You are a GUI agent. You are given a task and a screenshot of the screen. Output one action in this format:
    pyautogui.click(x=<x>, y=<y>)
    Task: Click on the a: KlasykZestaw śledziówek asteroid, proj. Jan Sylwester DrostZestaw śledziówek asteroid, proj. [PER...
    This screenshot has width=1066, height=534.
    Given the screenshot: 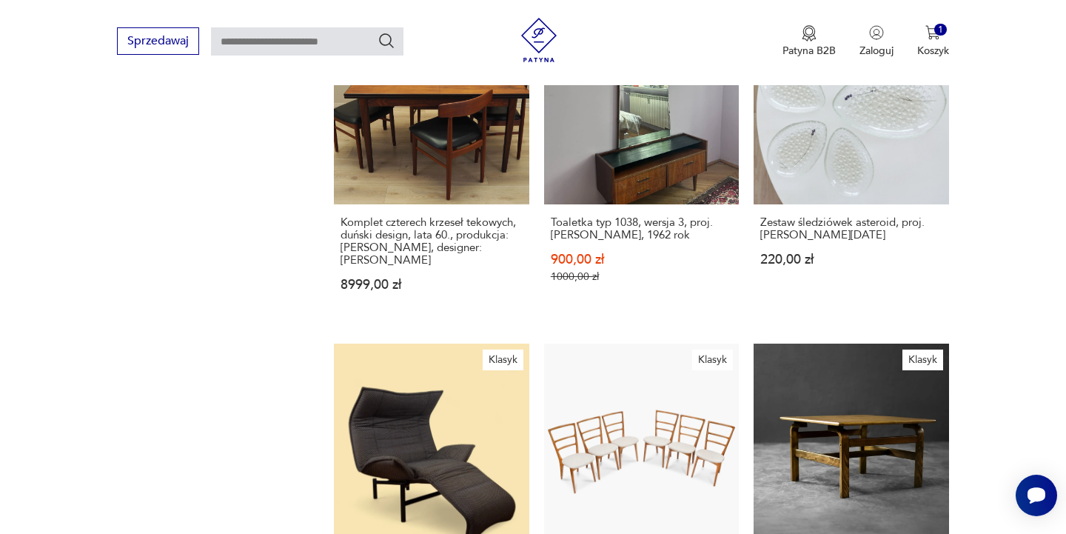 What is the action you would take?
    pyautogui.click(x=851, y=164)
    